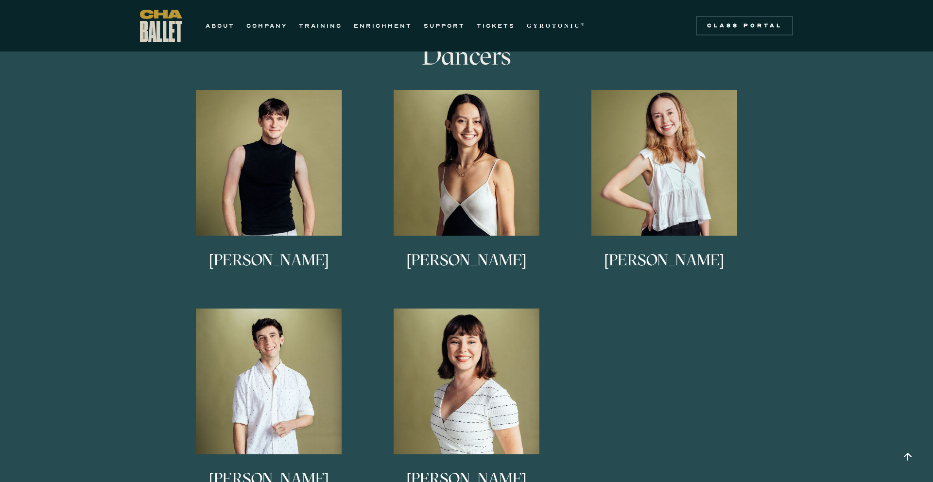  What do you see at coordinates (554, 26) in the screenshot?
I see `strong: GYROTONIC` at bounding box center [554, 26].